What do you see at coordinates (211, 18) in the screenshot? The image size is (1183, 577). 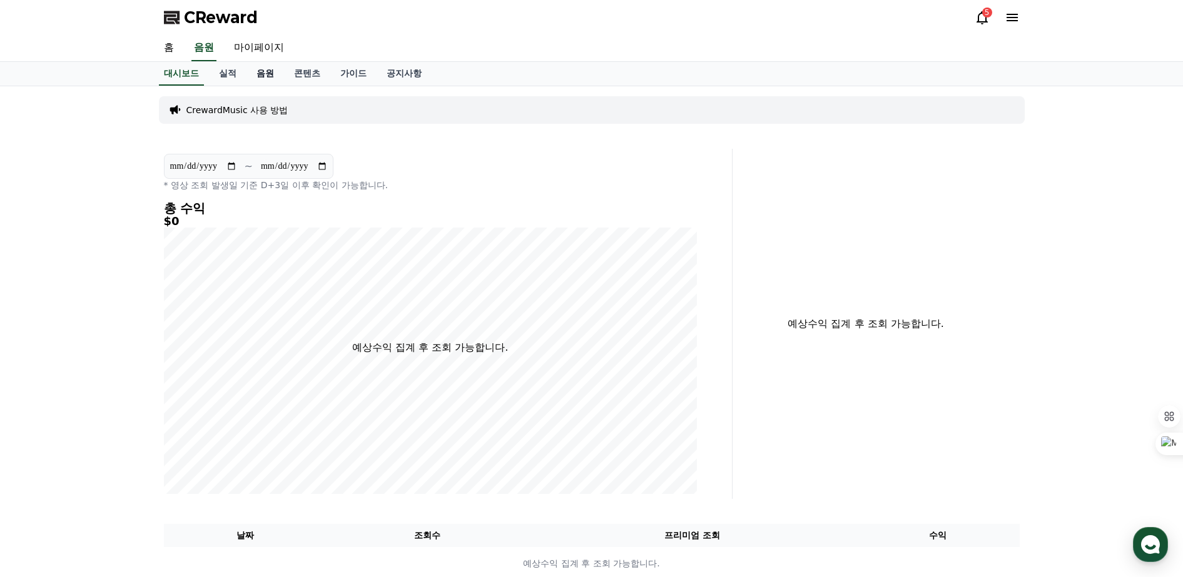 I see `a: CReward` at bounding box center [211, 18].